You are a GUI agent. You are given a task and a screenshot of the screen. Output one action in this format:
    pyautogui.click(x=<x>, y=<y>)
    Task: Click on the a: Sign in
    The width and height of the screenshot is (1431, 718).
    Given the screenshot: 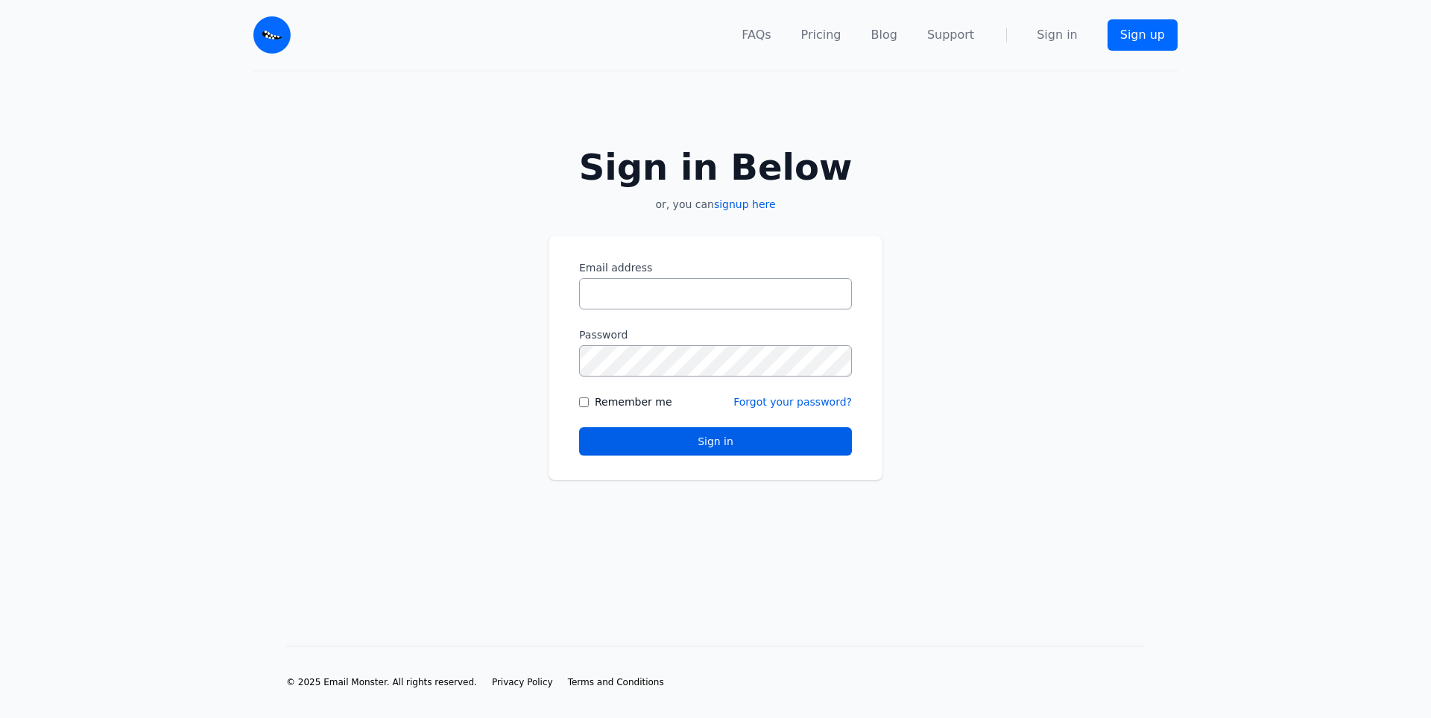 What is the action you would take?
    pyautogui.click(x=1057, y=35)
    